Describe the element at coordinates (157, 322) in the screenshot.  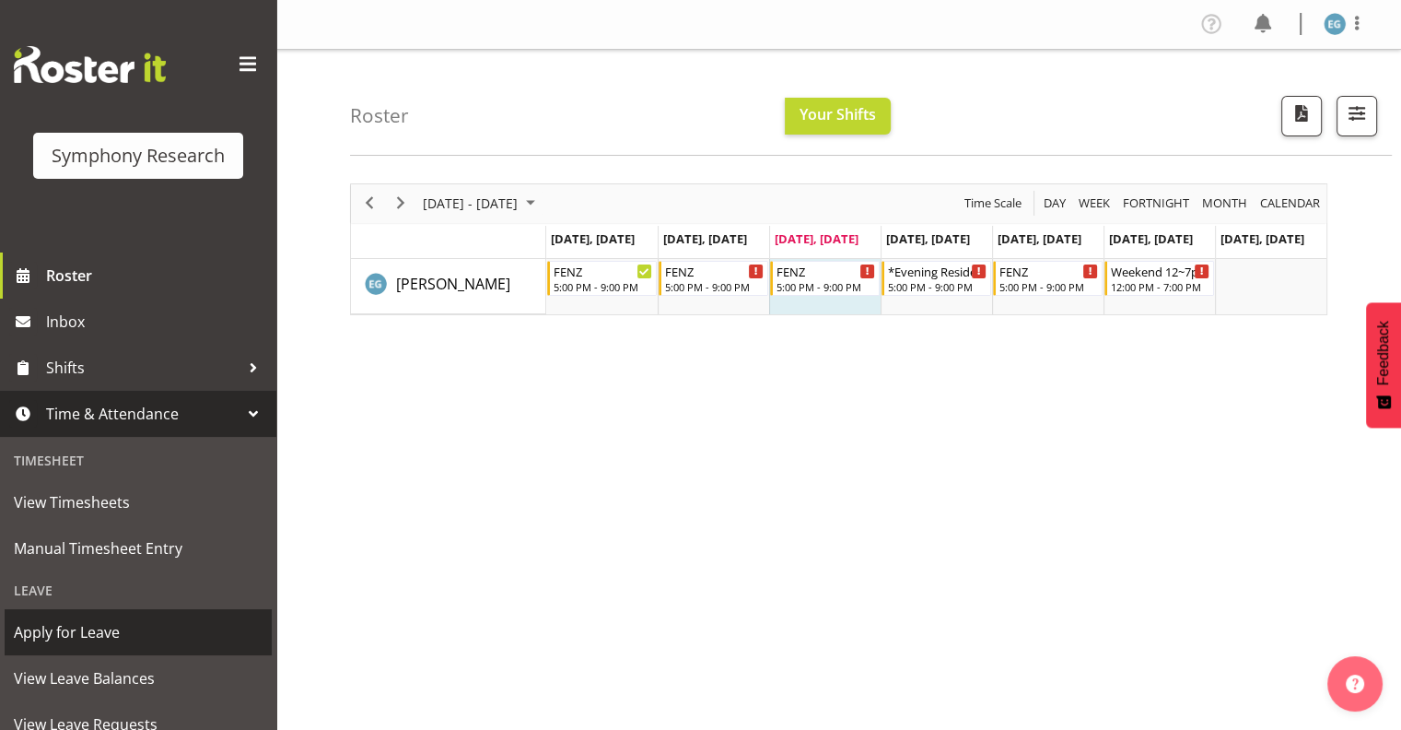
I see `span: Inbox` at that location.